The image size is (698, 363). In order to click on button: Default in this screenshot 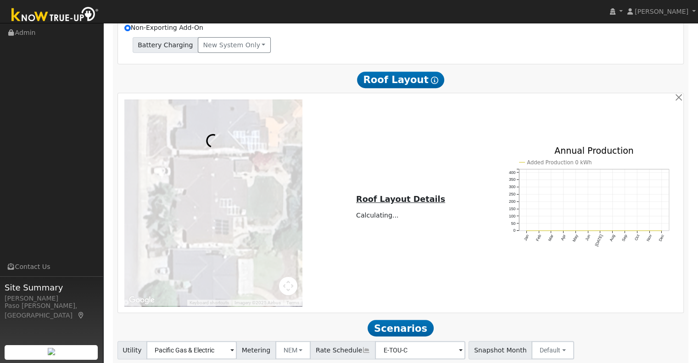, I will do `click(553, 350)`.